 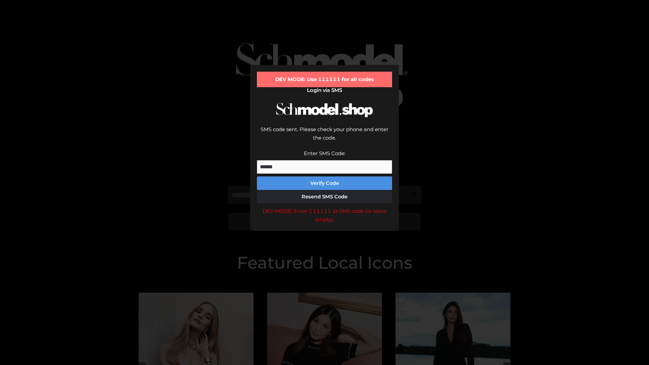 I want to click on button: Verify Code, so click(x=325, y=183).